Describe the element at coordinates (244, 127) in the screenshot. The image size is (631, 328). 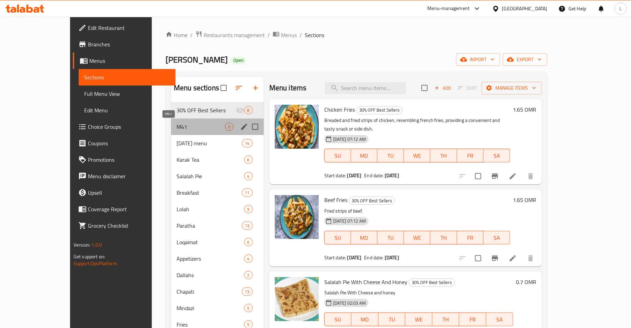
I see `button: edit` at that location.